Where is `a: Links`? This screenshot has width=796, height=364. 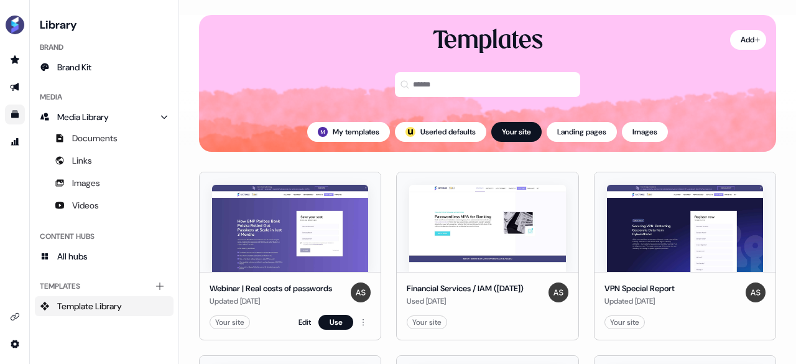
a: Links is located at coordinates (104, 160).